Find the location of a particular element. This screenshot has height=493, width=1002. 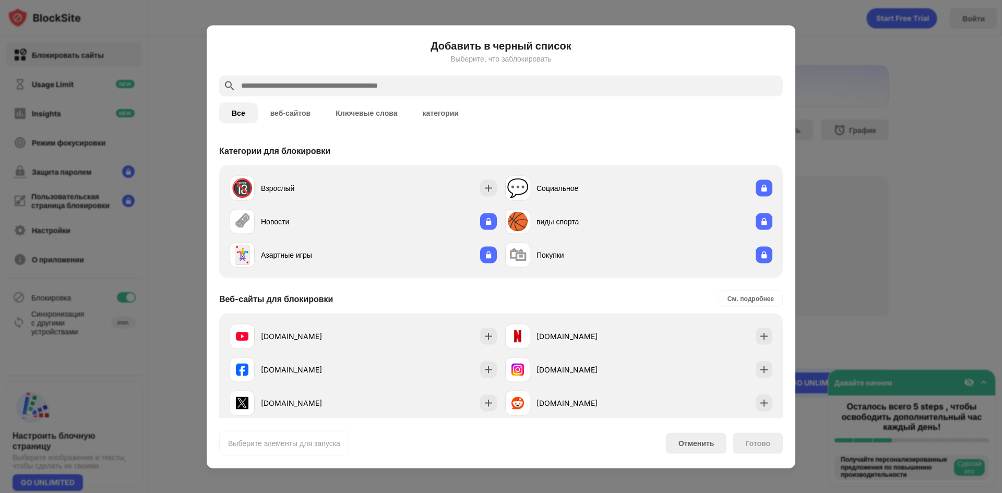

div: Новости is located at coordinates (312, 221).